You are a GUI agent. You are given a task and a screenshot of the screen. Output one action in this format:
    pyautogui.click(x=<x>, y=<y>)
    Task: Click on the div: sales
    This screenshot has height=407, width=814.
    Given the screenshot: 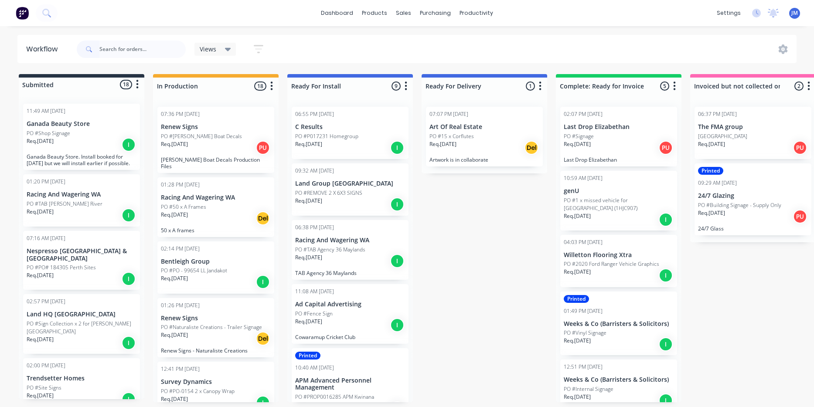 What is the action you would take?
    pyautogui.click(x=404, y=13)
    